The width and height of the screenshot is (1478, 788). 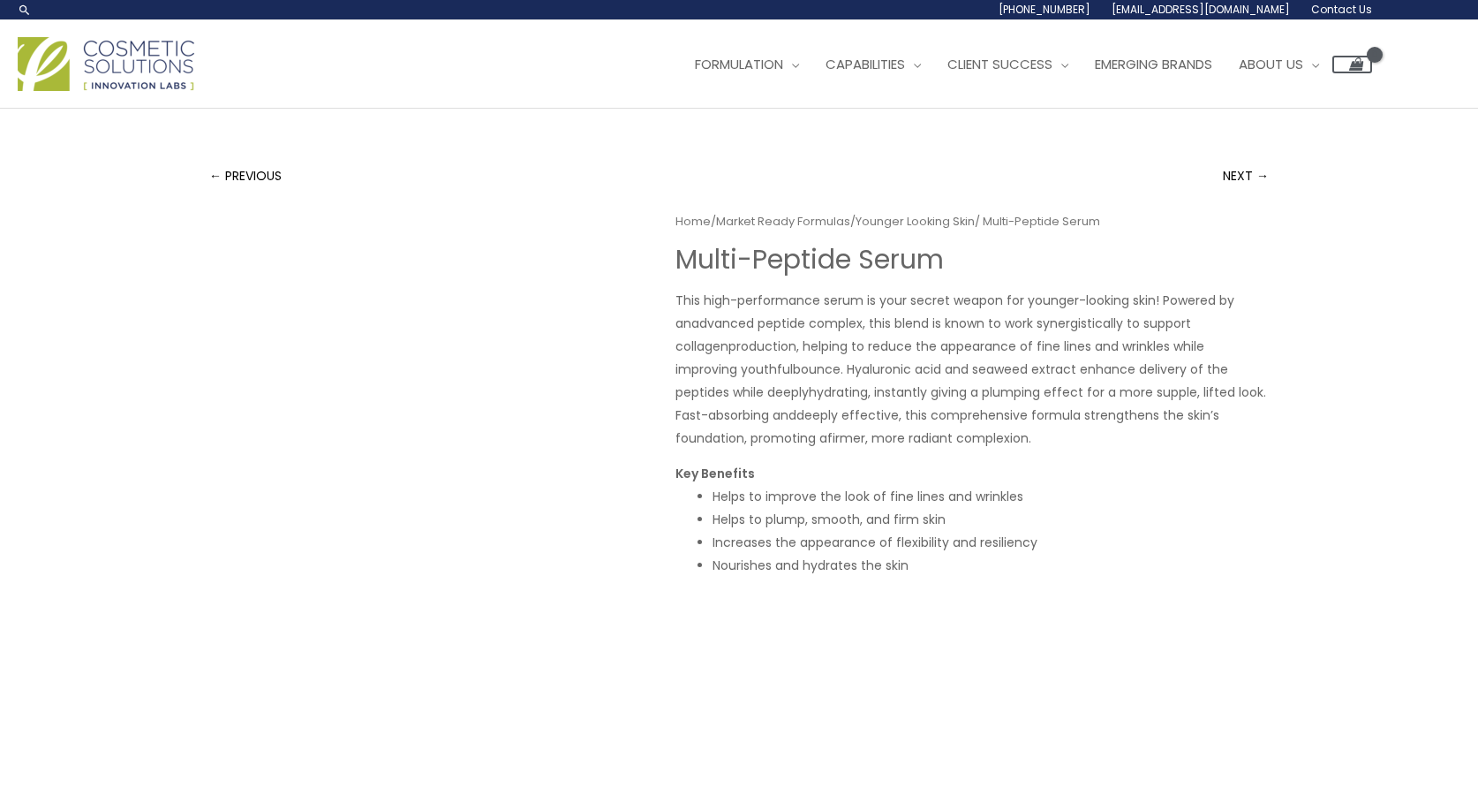 What do you see at coordinates (991, 519) in the screenshot?
I see `li: Helps to plump, smooth, and firm skin` at bounding box center [991, 519].